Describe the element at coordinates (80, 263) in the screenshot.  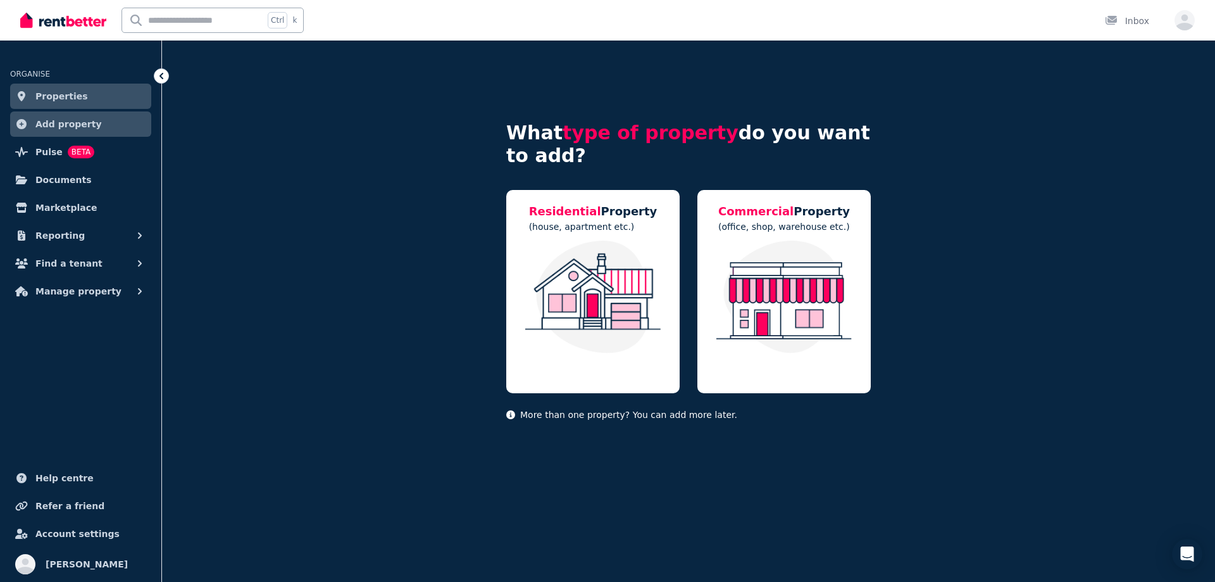
I see `button: Find a tenant` at that location.